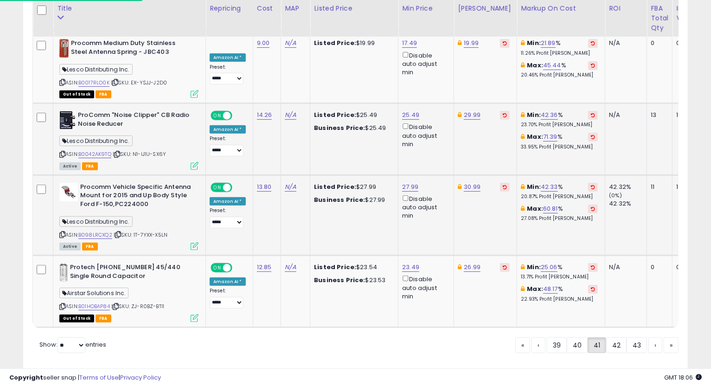  I want to click on a: 42.33, so click(550, 187).